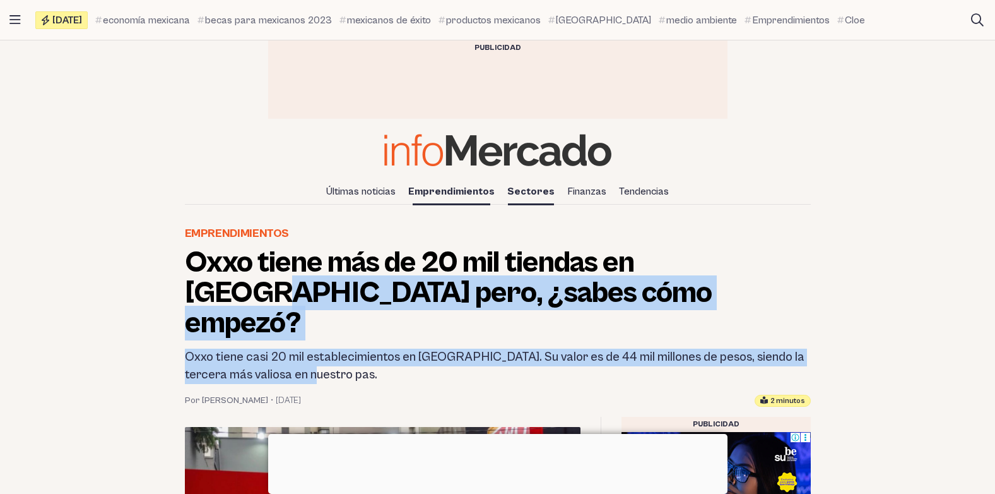 Image resolution: width=995 pixels, height=494 pixels. Describe the element at coordinates (288, 400) in the screenshot. I see `time: 25 marzo, 2023 15:24` at that location.